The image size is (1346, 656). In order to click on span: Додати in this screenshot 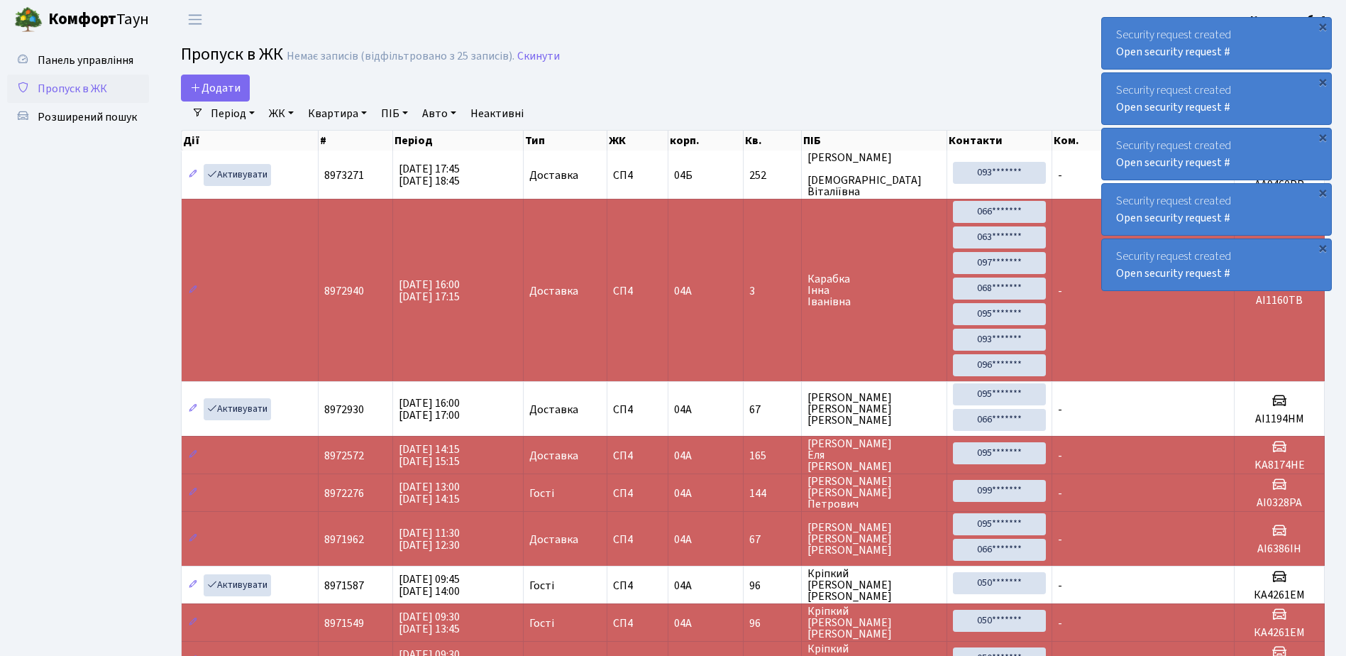, I will do `click(215, 88)`.